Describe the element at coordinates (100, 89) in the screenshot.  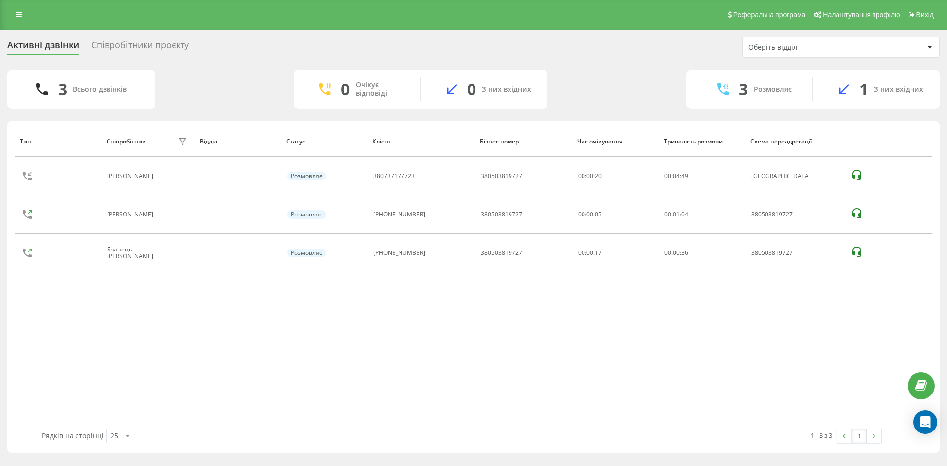
I see `div: Всього дзвінків` at that location.